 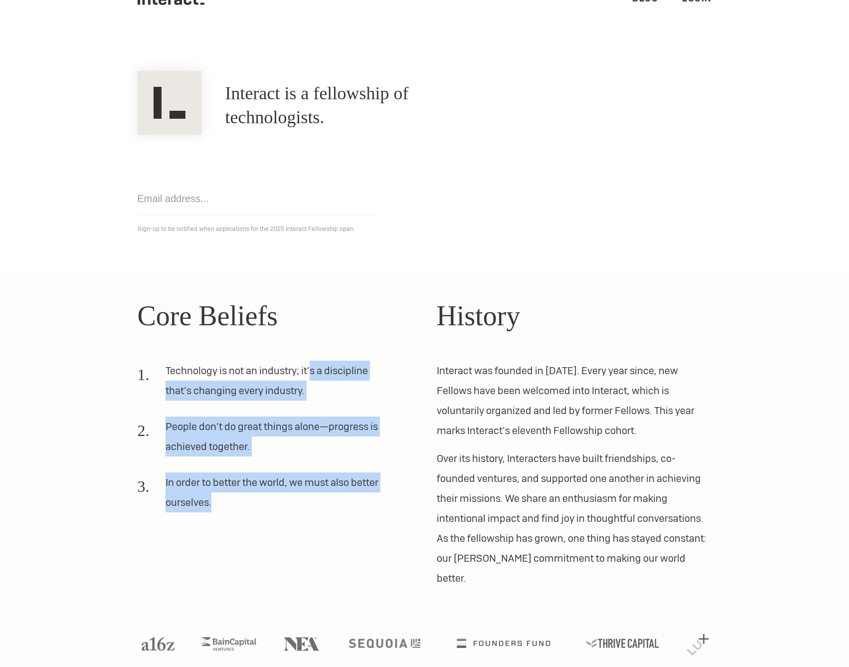 What do you see at coordinates (385, 643) in the screenshot?
I see `img: Sequoia logo` at bounding box center [385, 643].